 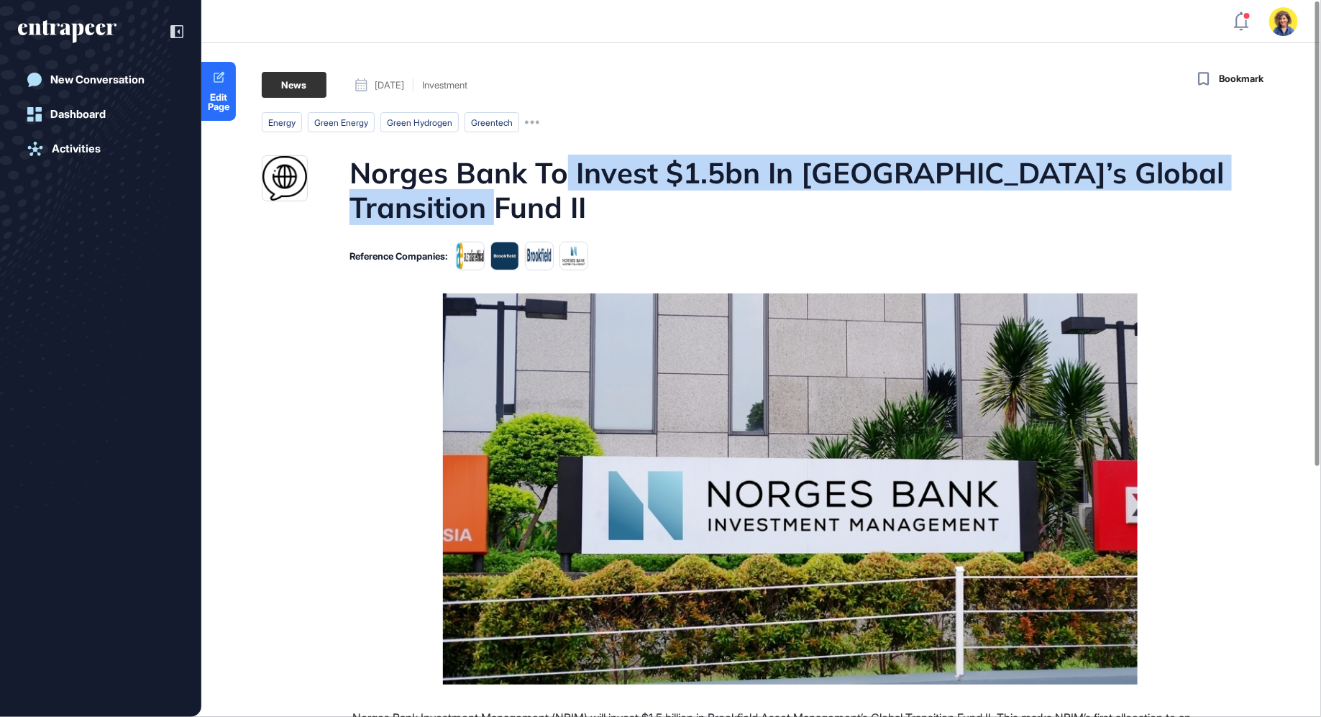 I want to click on li: Green Hydrogen, so click(x=419, y=122).